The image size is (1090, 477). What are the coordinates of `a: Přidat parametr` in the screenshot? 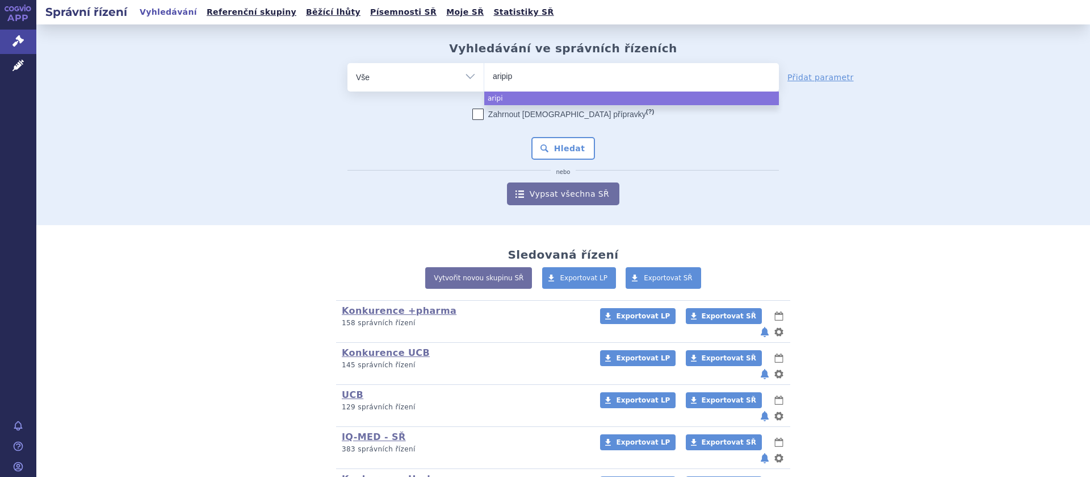 It's located at (821, 77).